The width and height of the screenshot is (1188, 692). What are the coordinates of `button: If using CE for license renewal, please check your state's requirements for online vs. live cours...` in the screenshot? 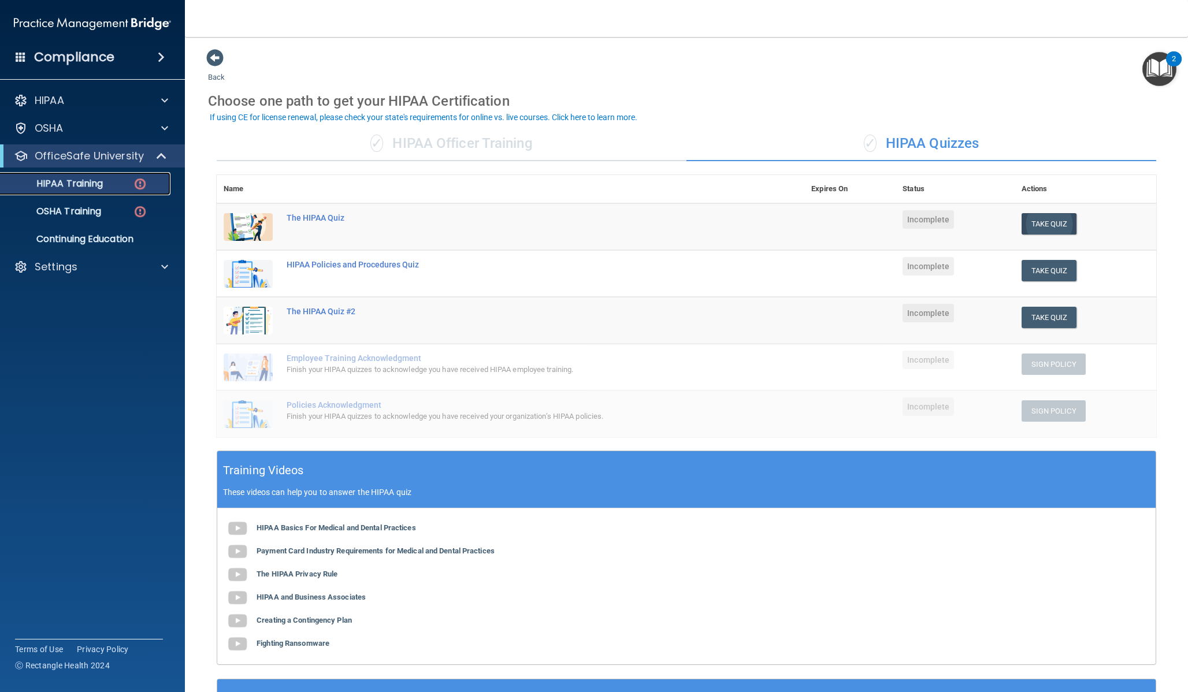 It's located at (424, 117).